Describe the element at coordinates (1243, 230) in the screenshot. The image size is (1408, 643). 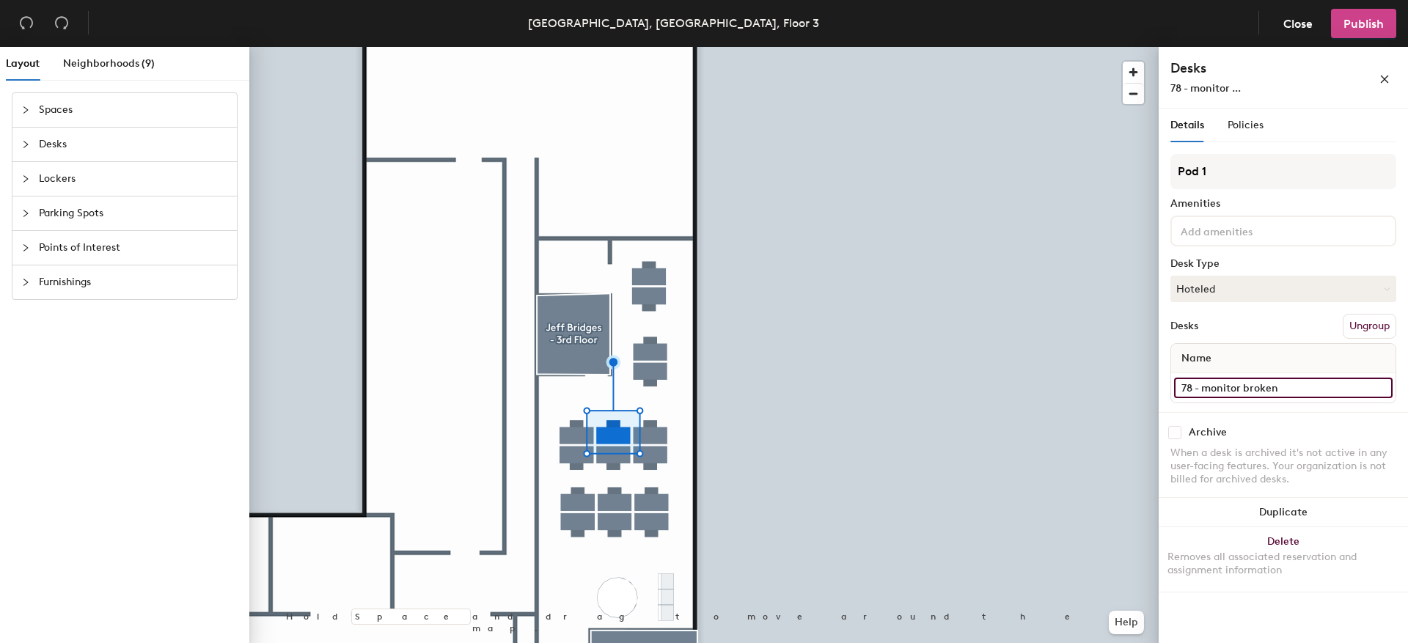
I see `input: Add amenities` at that location.